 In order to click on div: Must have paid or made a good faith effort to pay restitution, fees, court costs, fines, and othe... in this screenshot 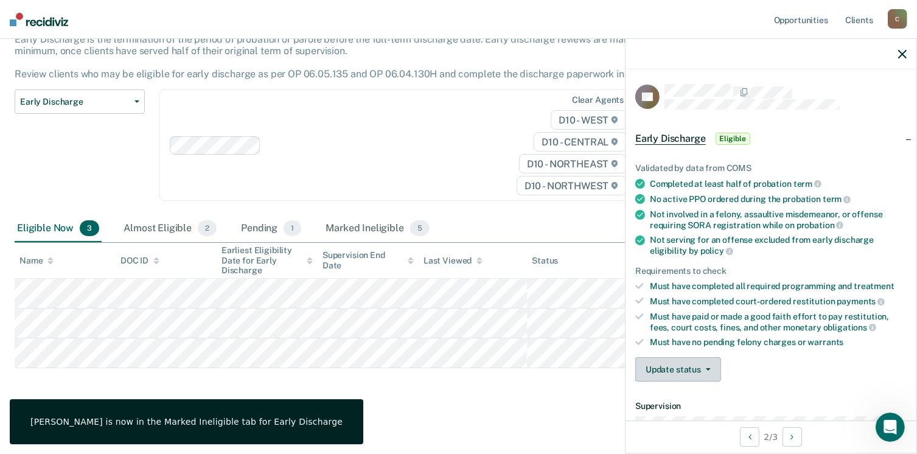, I will do `click(778, 322)`.